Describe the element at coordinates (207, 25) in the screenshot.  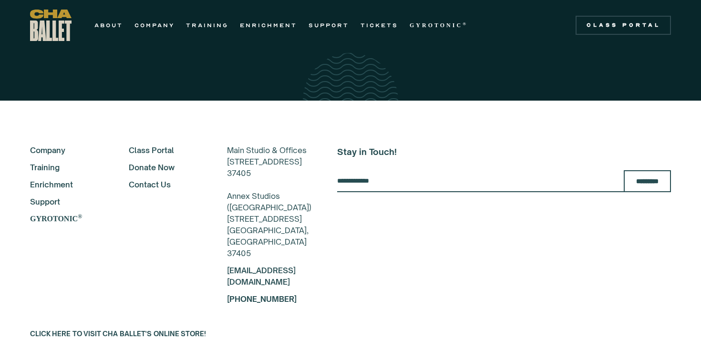
I see `a: TRAINING` at that location.